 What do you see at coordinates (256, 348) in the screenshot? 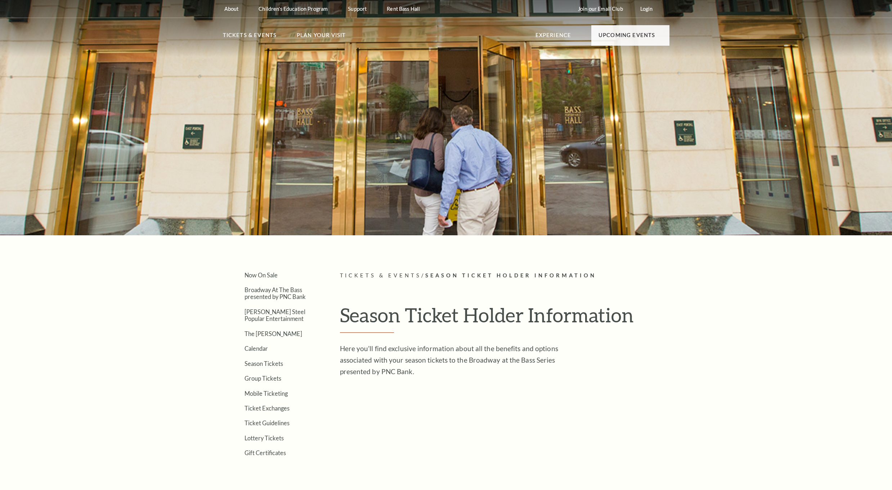
I see `a: Calendar` at bounding box center [256, 348].